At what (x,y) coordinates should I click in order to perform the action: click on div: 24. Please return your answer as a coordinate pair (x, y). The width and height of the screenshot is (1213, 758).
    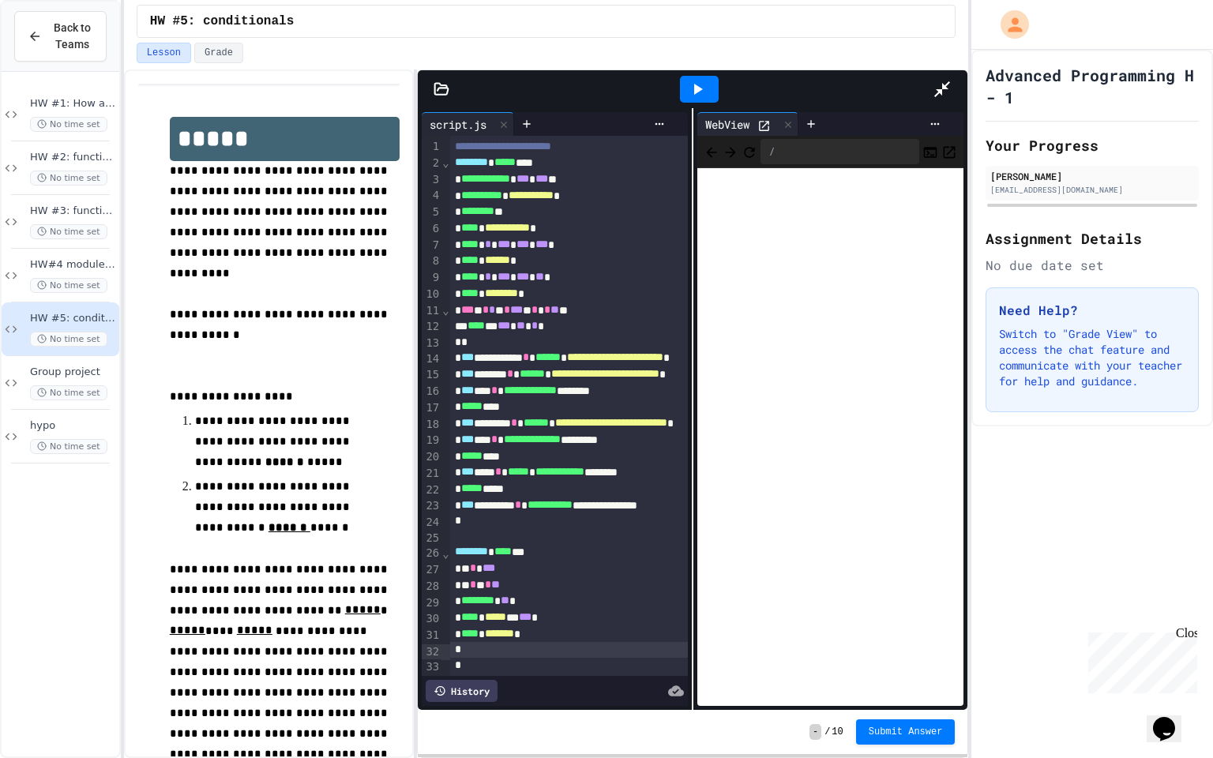
    Looking at the image, I should click on (431, 523).